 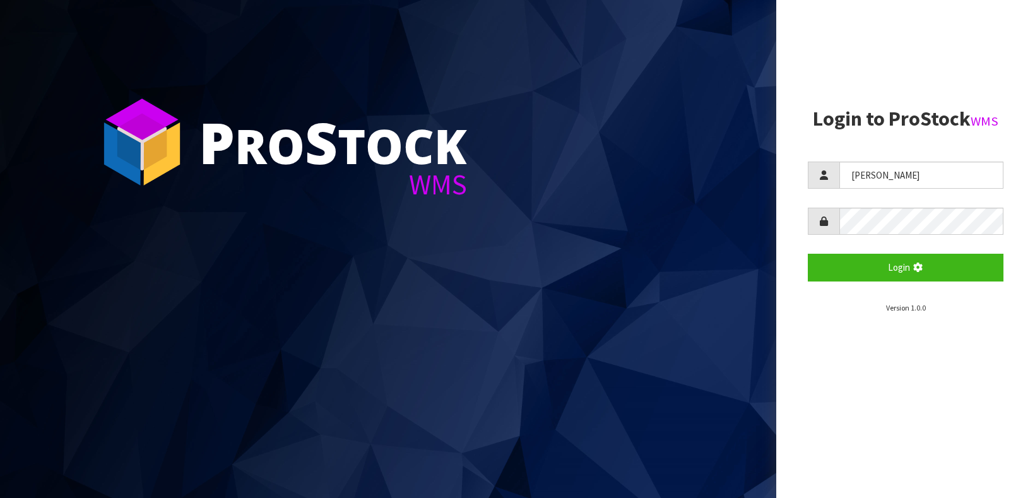 What do you see at coordinates (333, 184) in the screenshot?
I see `div: WMS` at bounding box center [333, 184].